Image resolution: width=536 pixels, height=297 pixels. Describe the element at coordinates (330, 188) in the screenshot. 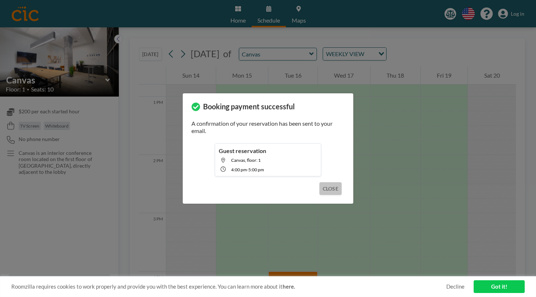

I see `button: CLOSE` at that location.